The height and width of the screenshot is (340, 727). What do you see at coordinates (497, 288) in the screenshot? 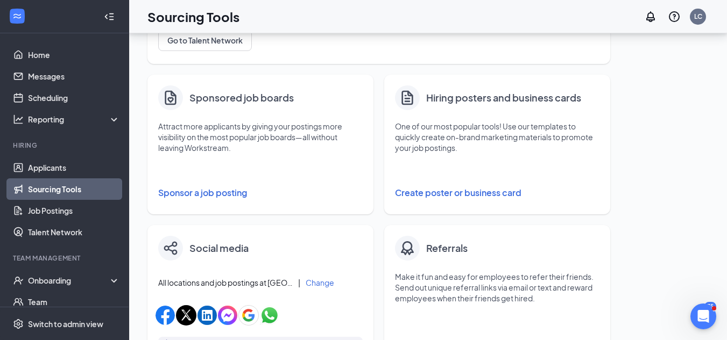
I see `p: Make it fun and easy for employees to refer their friends. Send out unique referral links via ema...` at bounding box center [497, 288].